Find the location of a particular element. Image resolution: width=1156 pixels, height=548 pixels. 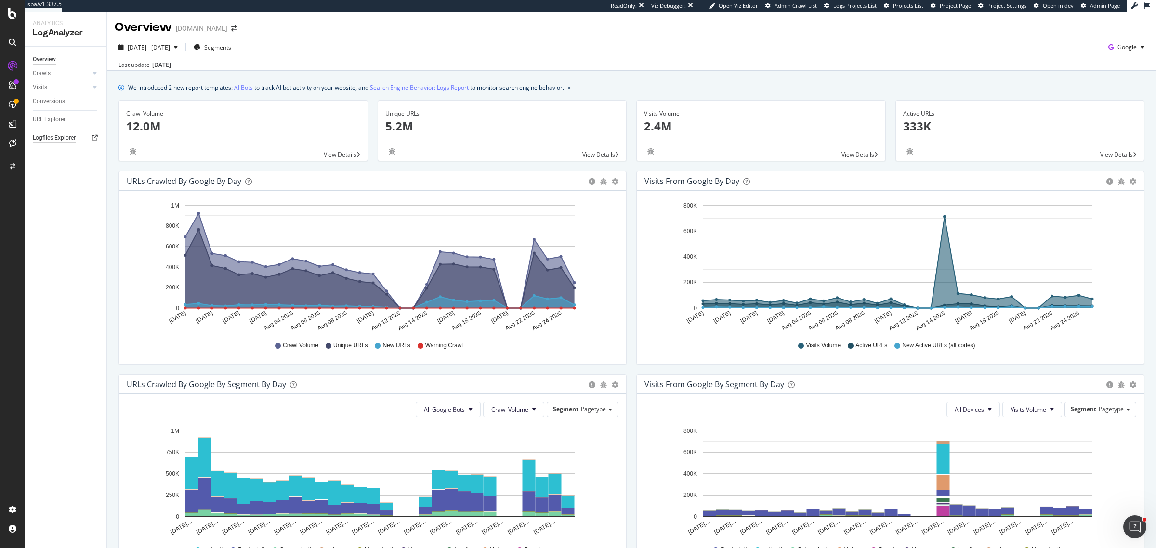

a: Logfiles Explorer is located at coordinates (66, 138).